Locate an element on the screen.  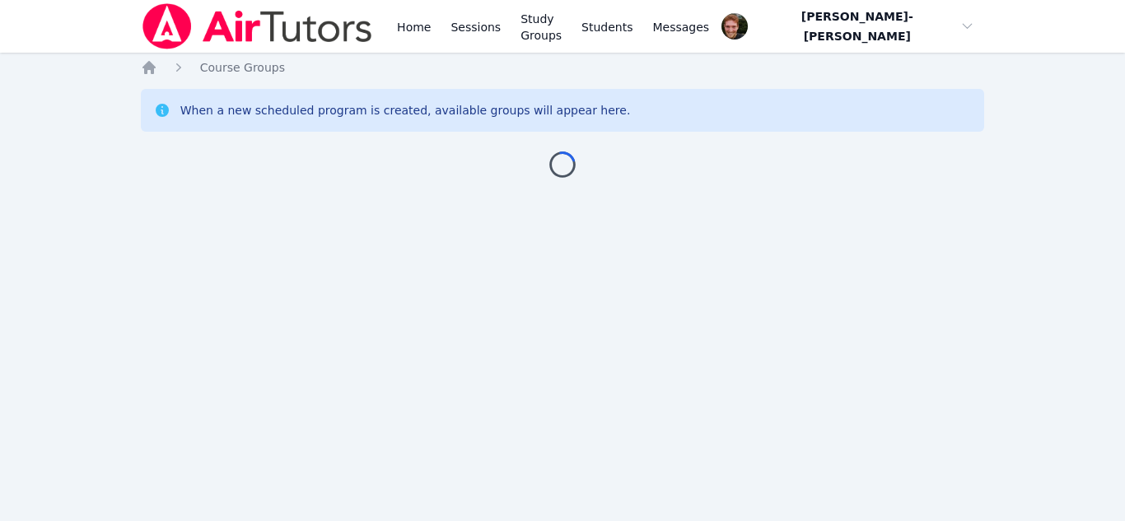
nav: Breadcrumb is located at coordinates (563, 68).